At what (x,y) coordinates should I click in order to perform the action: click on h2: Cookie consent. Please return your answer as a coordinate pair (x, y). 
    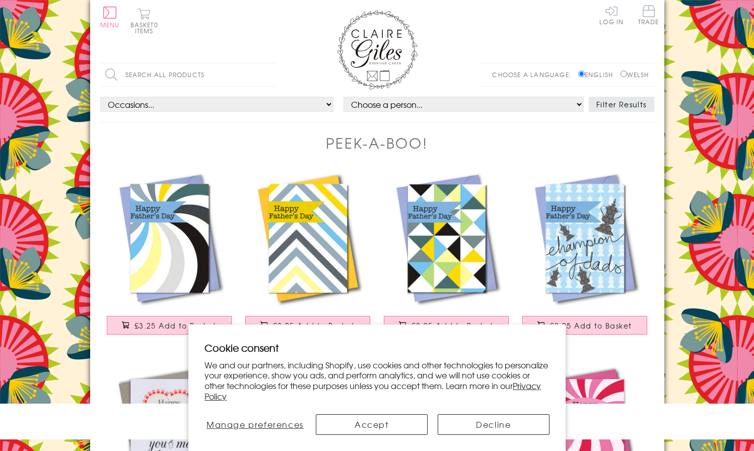
    Looking at the image, I should click on (377, 348).